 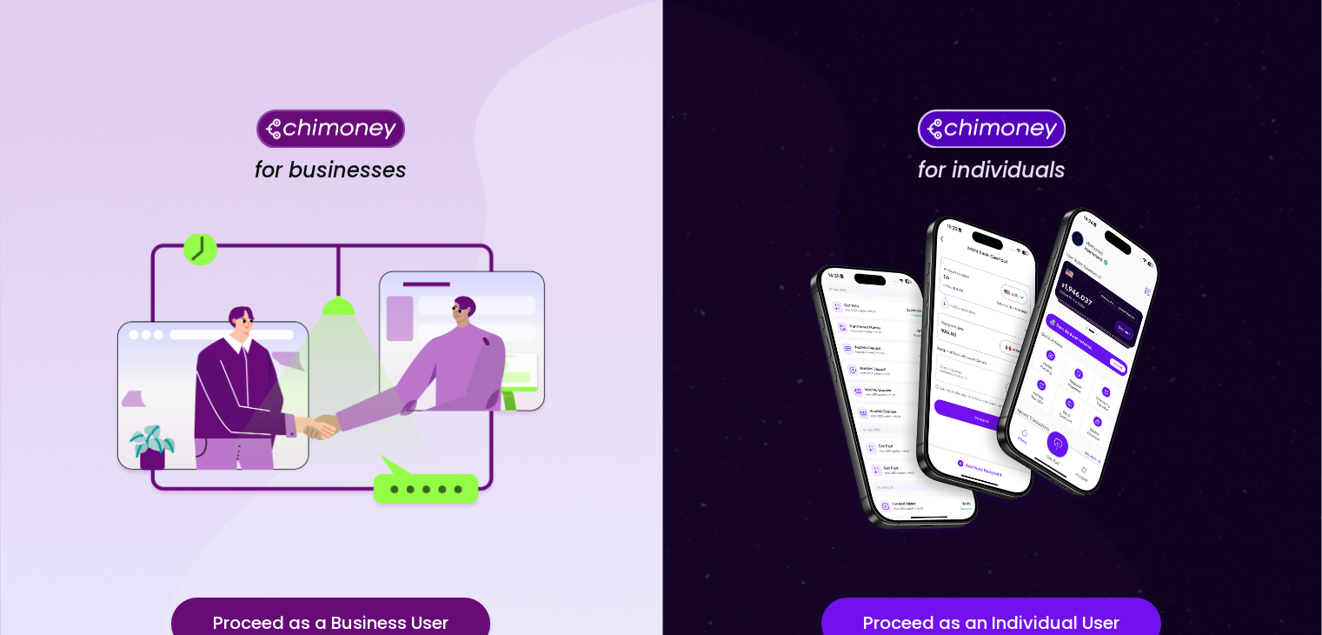 What do you see at coordinates (330, 170) in the screenshot?
I see `h4: for businesses` at bounding box center [330, 170].